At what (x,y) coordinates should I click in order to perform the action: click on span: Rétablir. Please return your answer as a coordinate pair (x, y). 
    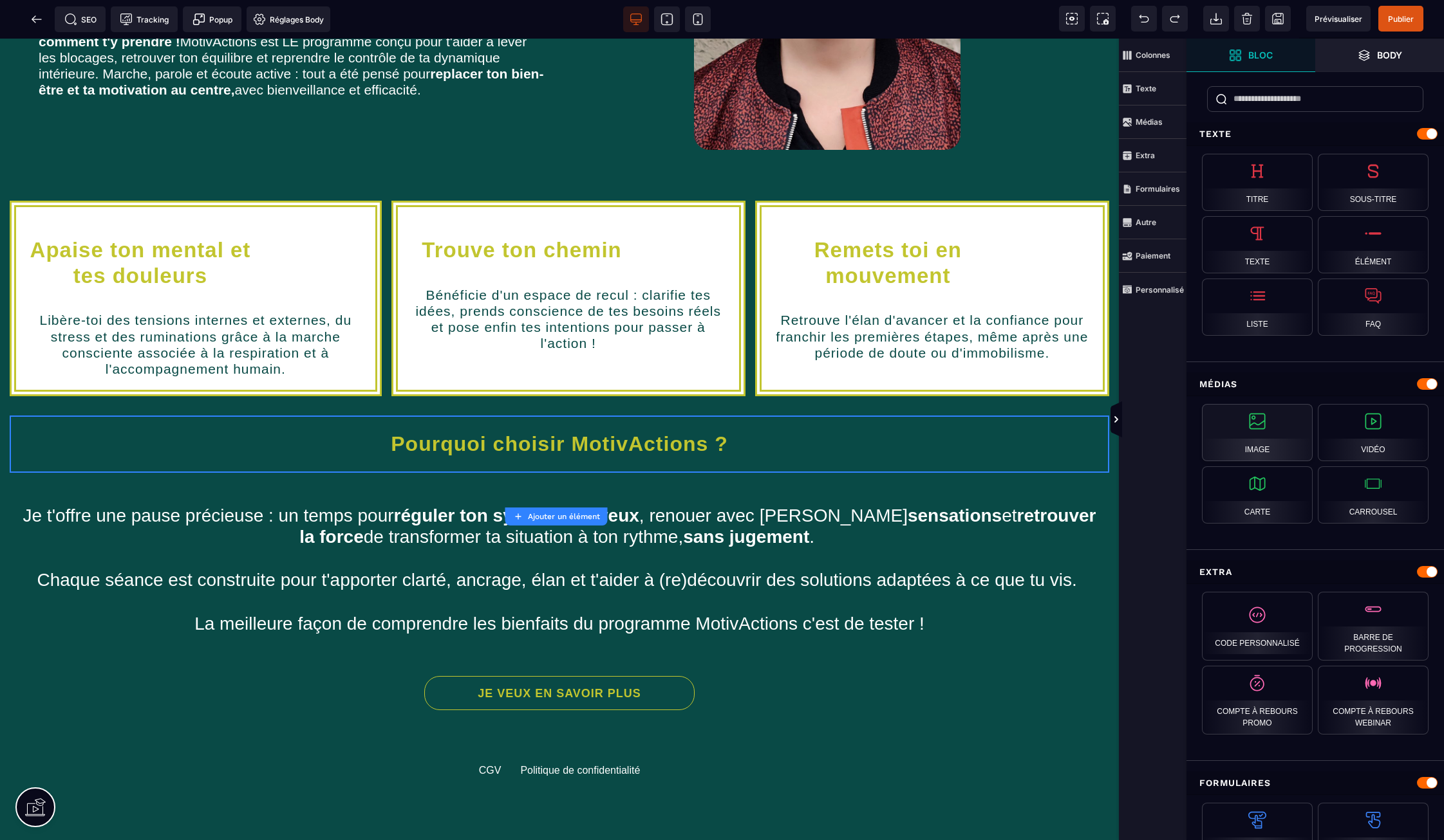
    Looking at the image, I should click on (1175, 18).